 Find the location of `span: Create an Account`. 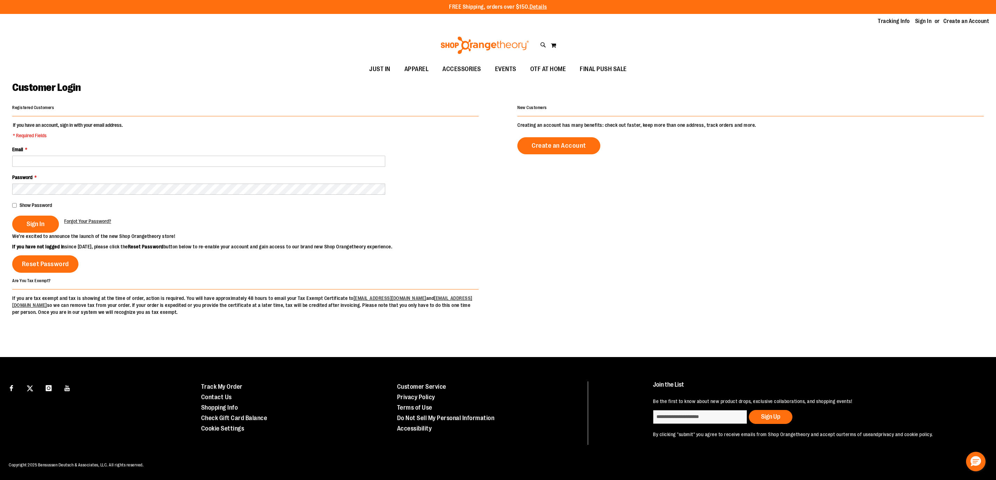

span: Create an Account is located at coordinates (559, 146).